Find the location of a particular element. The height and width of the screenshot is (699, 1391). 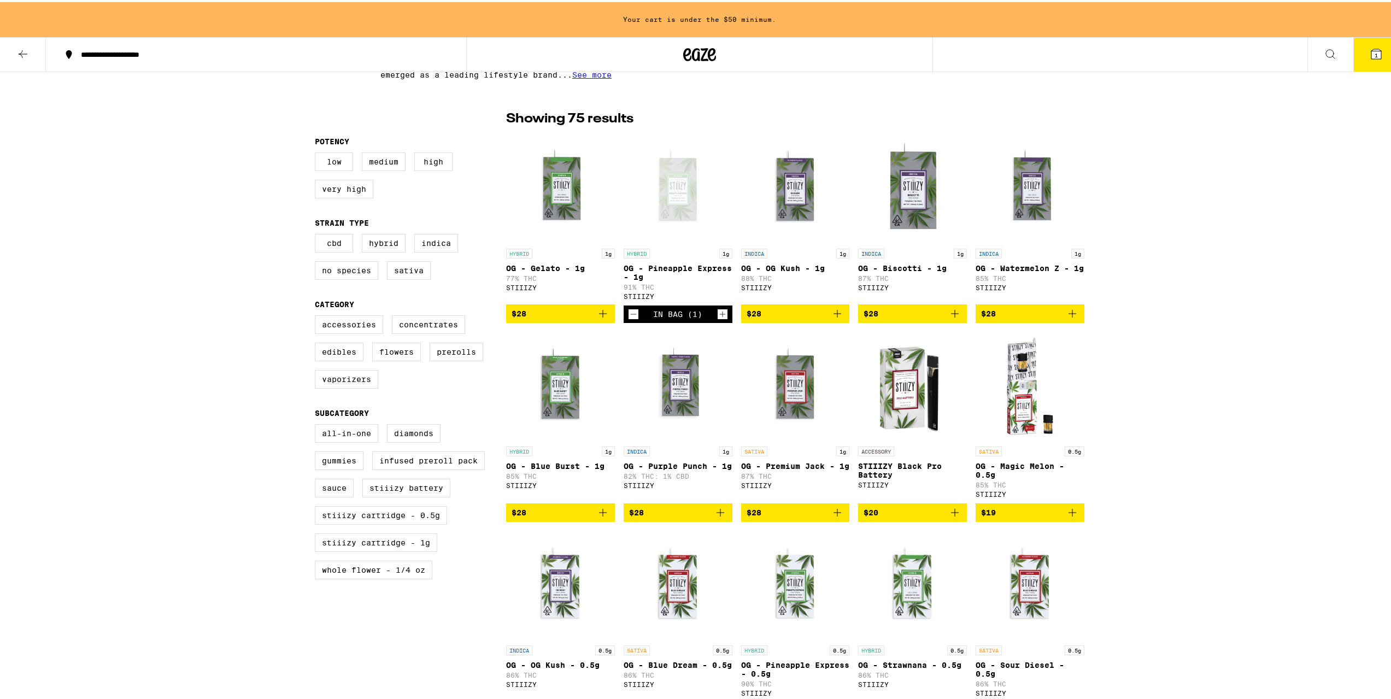

legend: Subcategory is located at coordinates (342, 411).